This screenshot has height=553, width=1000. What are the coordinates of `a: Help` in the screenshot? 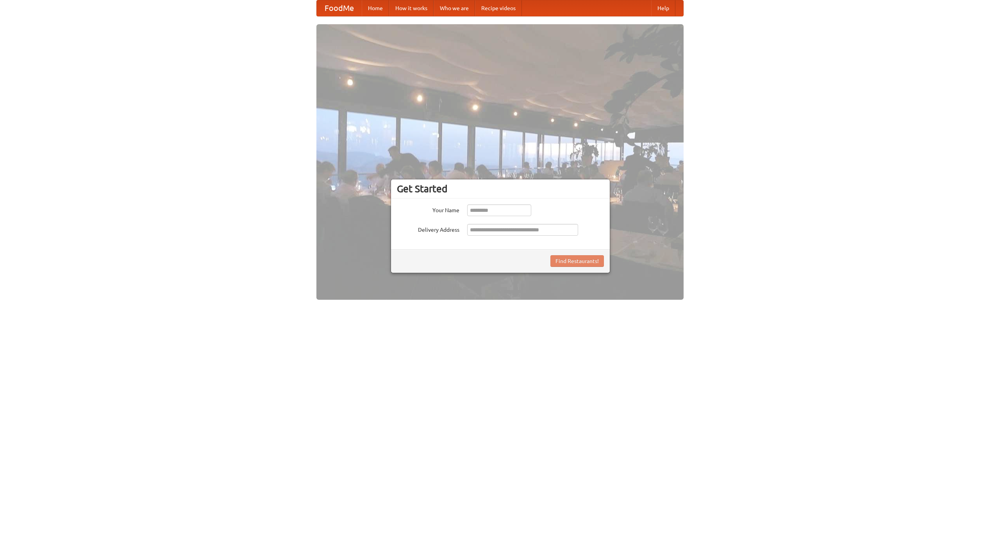 It's located at (664, 8).